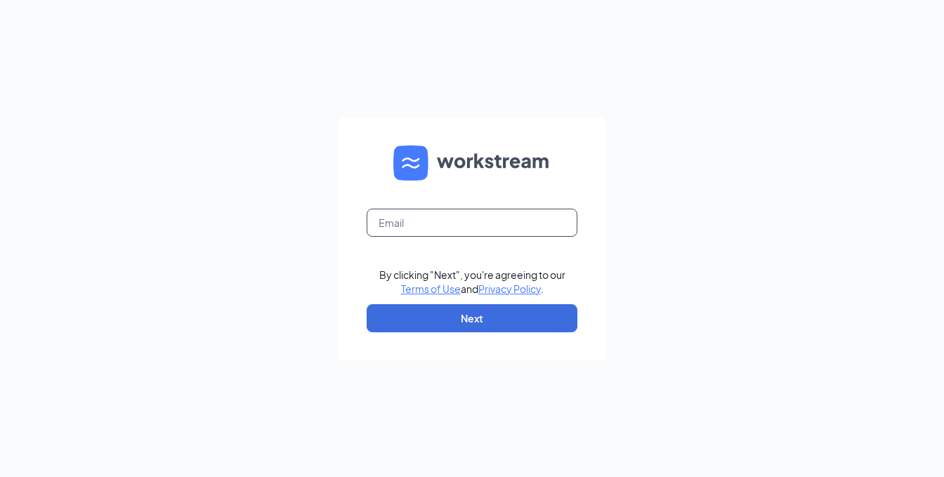  I want to click on button: Next, so click(472, 318).